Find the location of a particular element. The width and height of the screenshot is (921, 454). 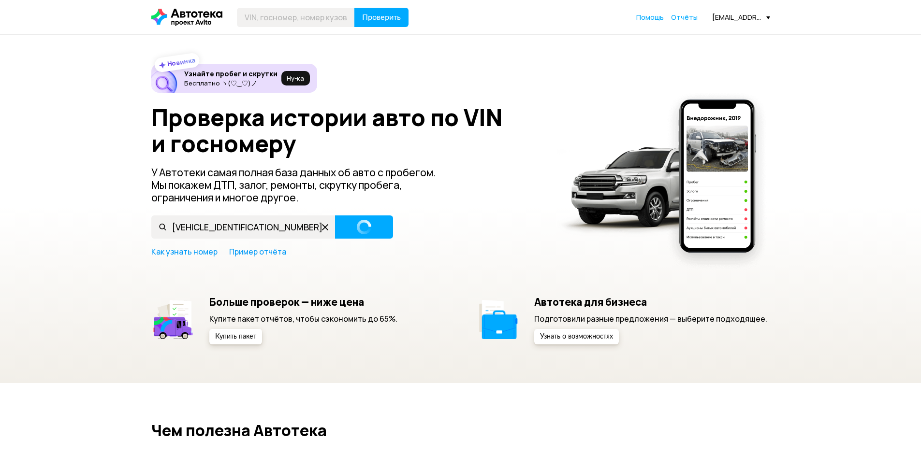

span: Узнать о возможностях is located at coordinates (576, 337).